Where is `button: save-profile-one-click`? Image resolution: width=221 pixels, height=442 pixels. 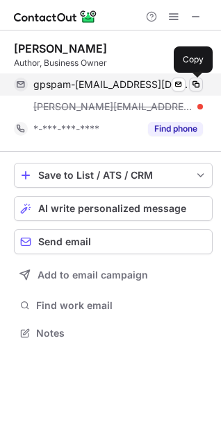
button: save-profile-one-click is located at coordinates (113, 175).